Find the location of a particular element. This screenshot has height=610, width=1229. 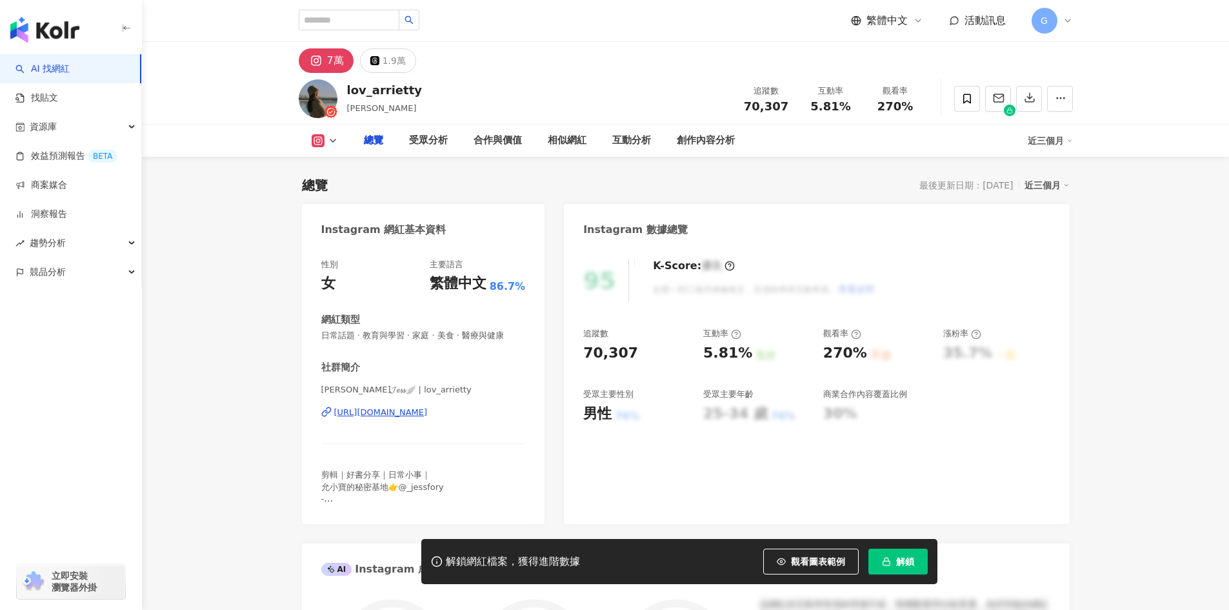

span: 競品分析 is located at coordinates (48, 272).